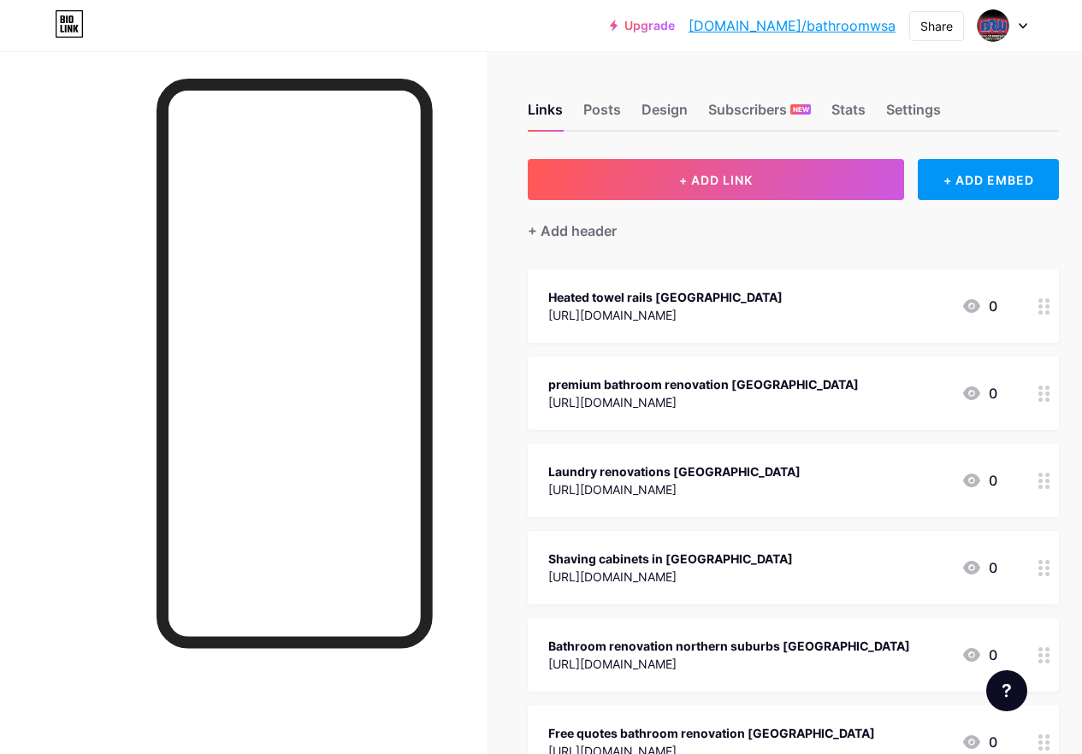 The height and width of the screenshot is (754, 1082). I want to click on div: Subscribers, so click(759, 115).